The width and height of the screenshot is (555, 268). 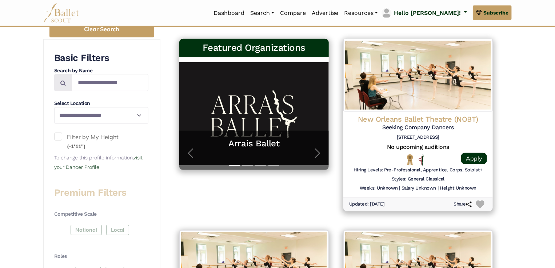 What do you see at coordinates (458, 188) in the screenshot?
I see `h6: Height Unknown` at bounding box center [458, 188].